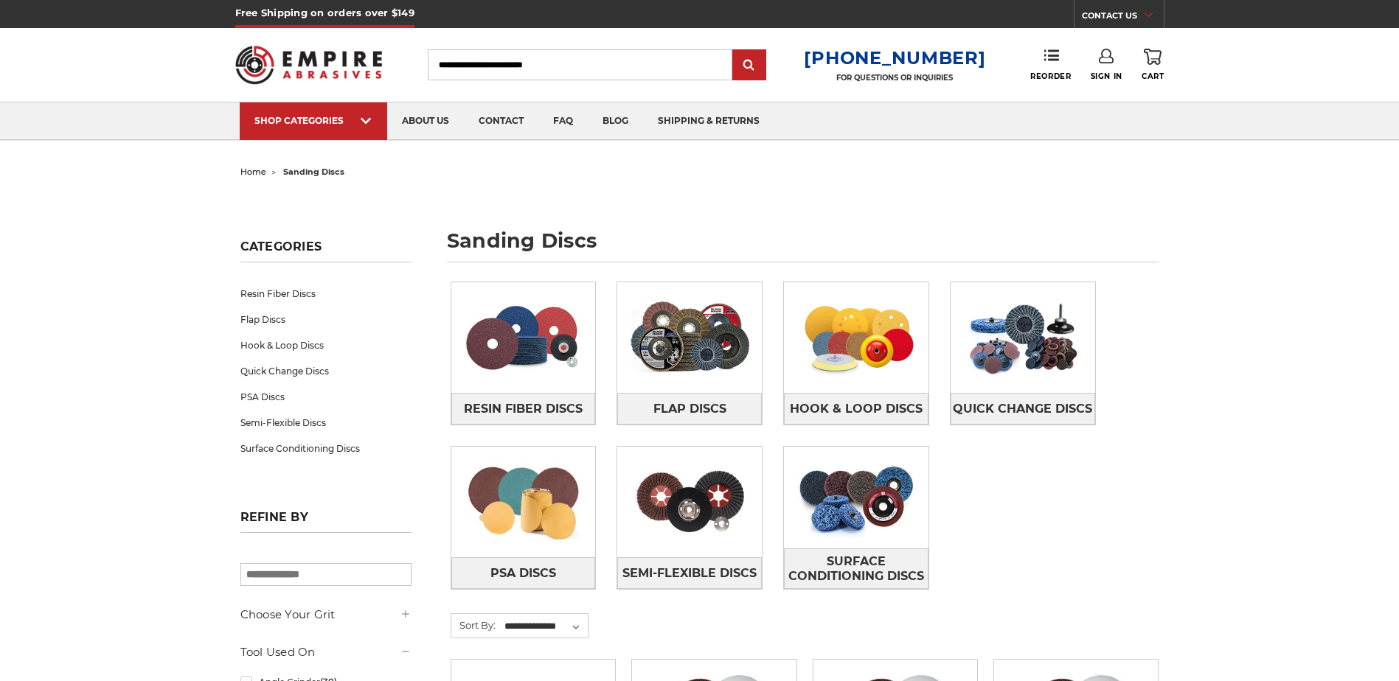  What do you see at coordinates (615, 121) in the screenshot?
I see `a: blog` at bounding box center [615, 121].